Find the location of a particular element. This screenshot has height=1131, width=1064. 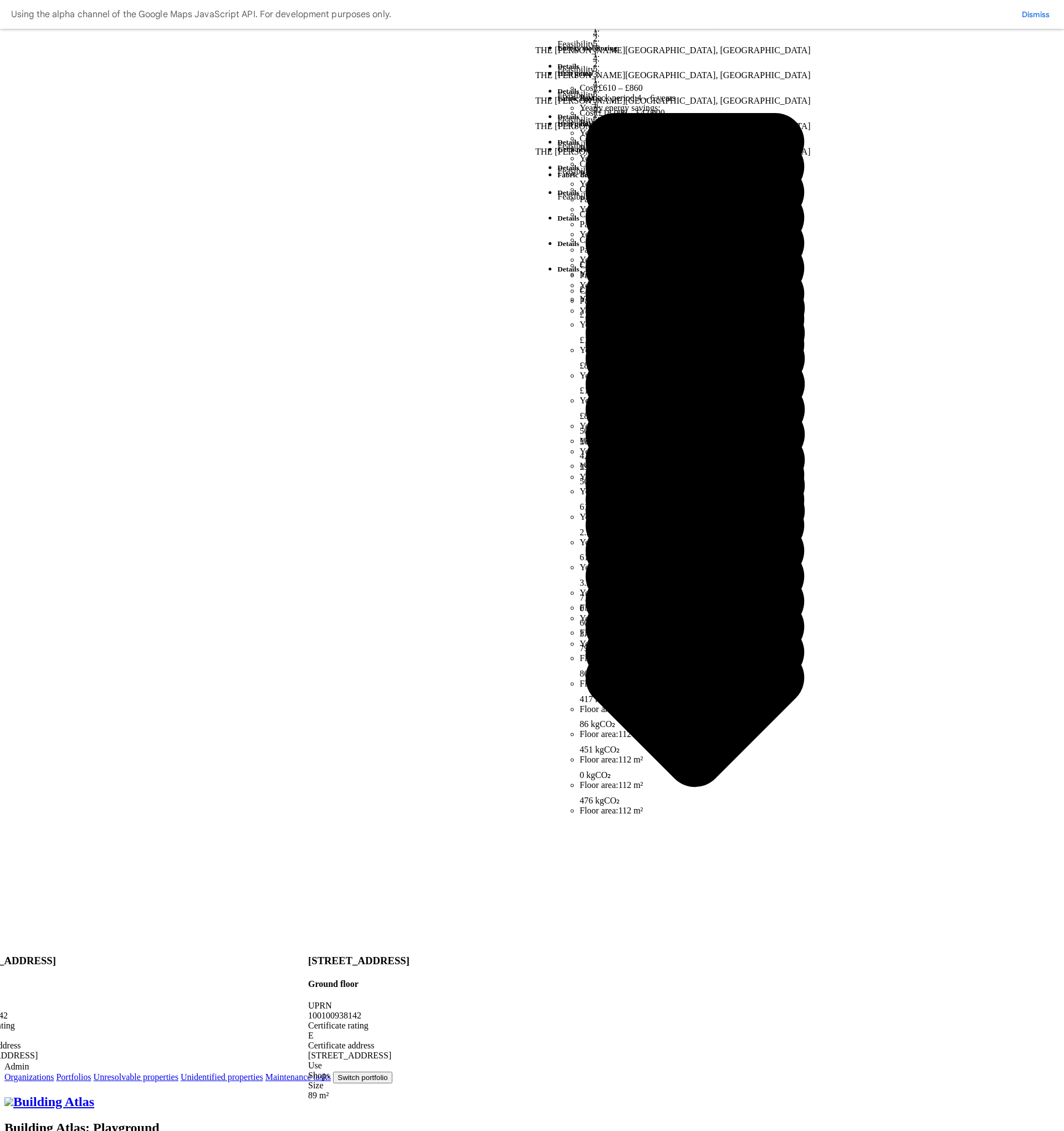

dt: Feasibility is located at coordinates (683, 196).